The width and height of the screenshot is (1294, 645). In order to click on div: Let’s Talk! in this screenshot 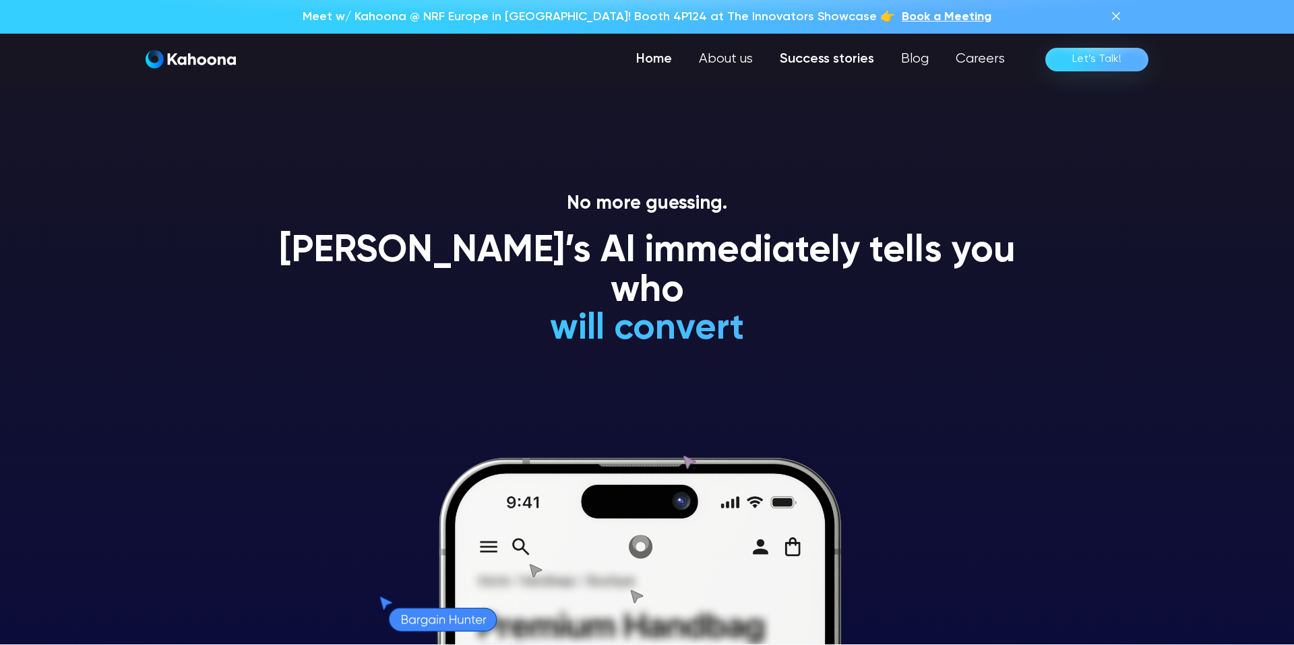, I will do `click(1096, 59)`.